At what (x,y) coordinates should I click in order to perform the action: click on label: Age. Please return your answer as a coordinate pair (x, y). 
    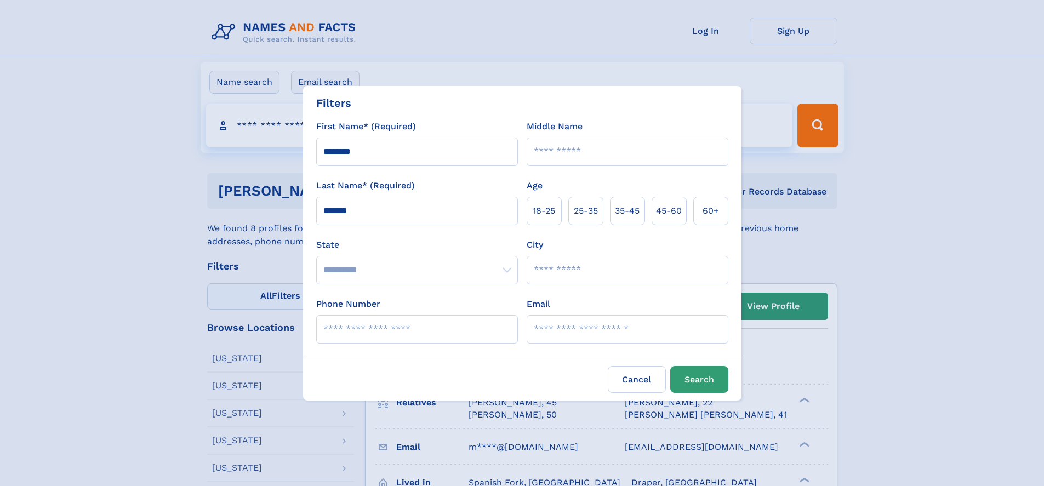
    Looking at the image, I should click on (534, 186).